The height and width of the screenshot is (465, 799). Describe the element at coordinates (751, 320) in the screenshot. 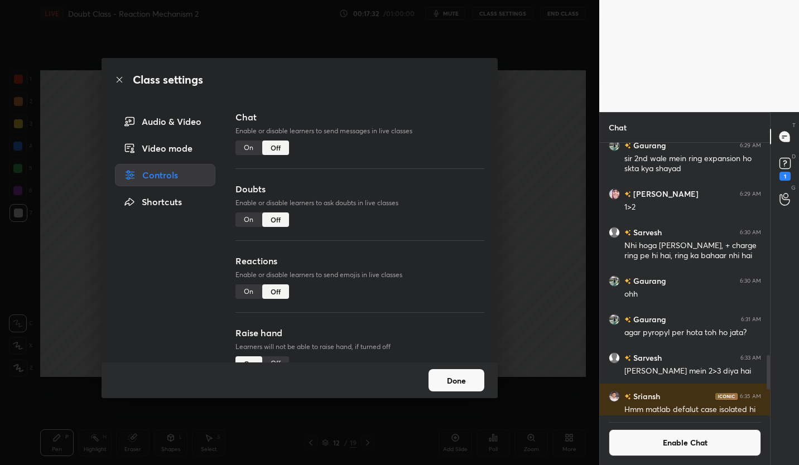

I see `div: 6:31 AM` at that location.